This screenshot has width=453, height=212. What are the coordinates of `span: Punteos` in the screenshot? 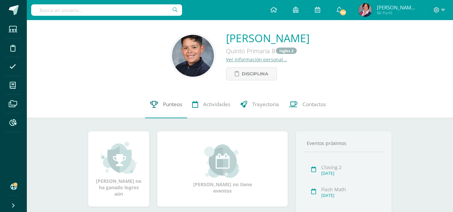 It's located at (173, 105).